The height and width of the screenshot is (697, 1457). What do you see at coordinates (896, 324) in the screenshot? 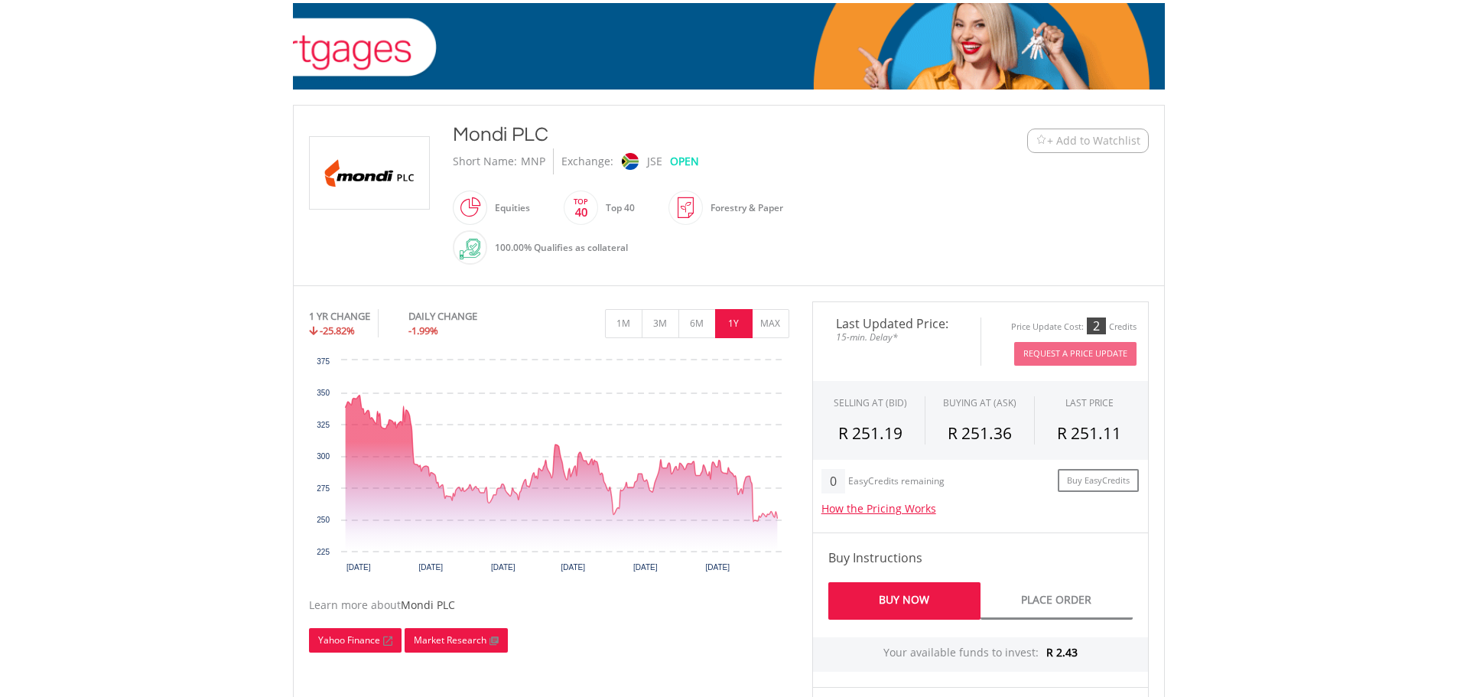
I see `span: Last Updated Price:` at bounding box center [896, 324].